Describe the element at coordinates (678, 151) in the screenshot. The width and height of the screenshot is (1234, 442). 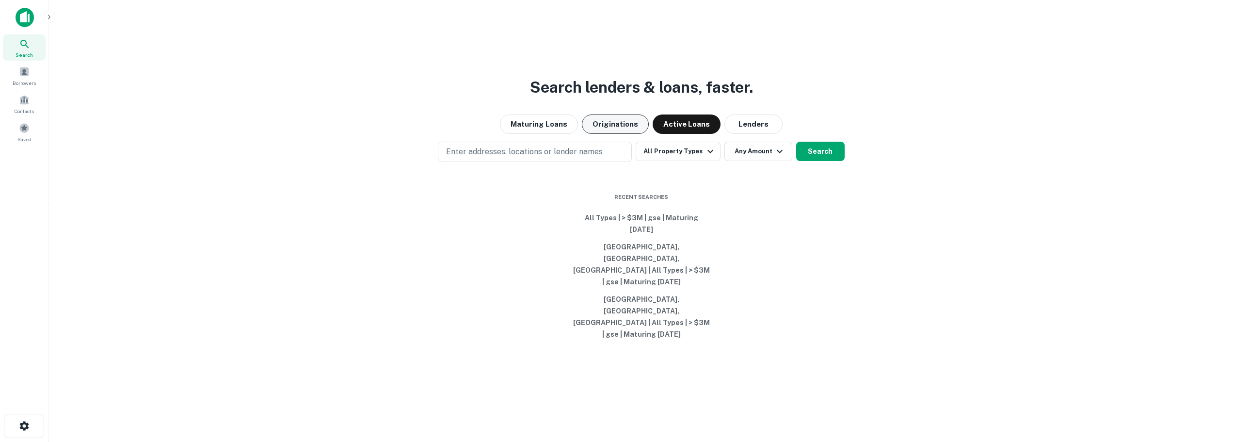
I see `button: All Property Types` at that location.